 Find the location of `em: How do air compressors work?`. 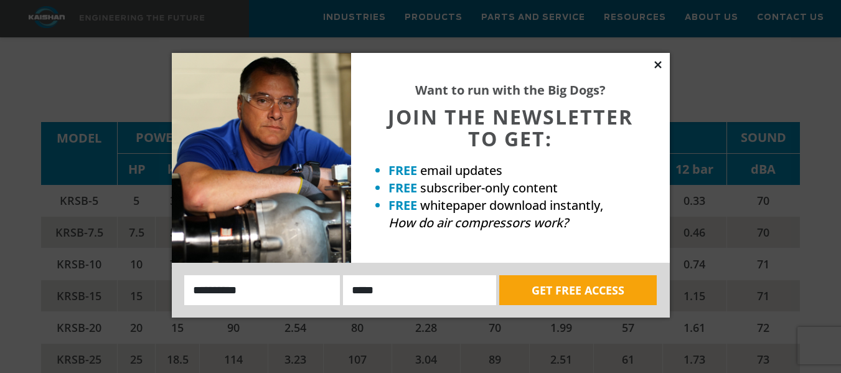

em: How do air compressors work? is located at coordinates (478, 222).